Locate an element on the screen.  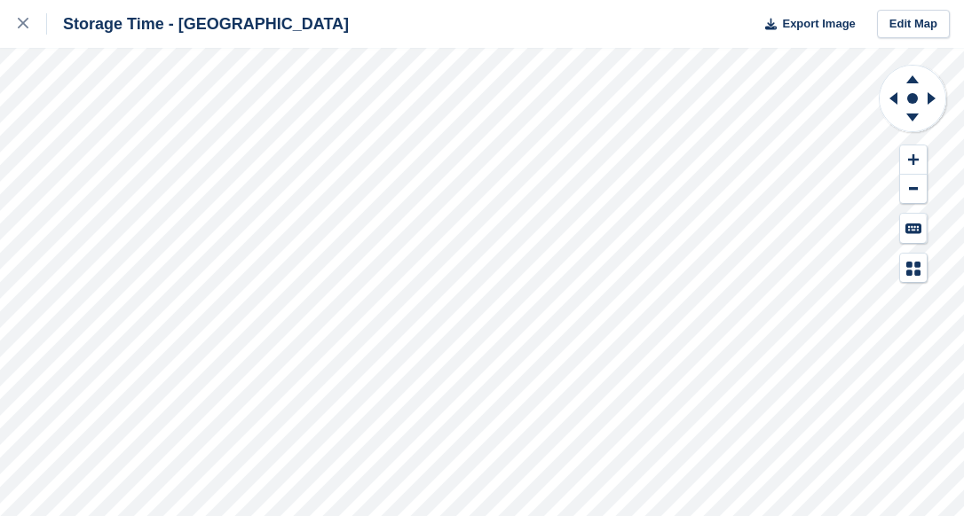
button: Map Legend is located at coordinates (913, 268).